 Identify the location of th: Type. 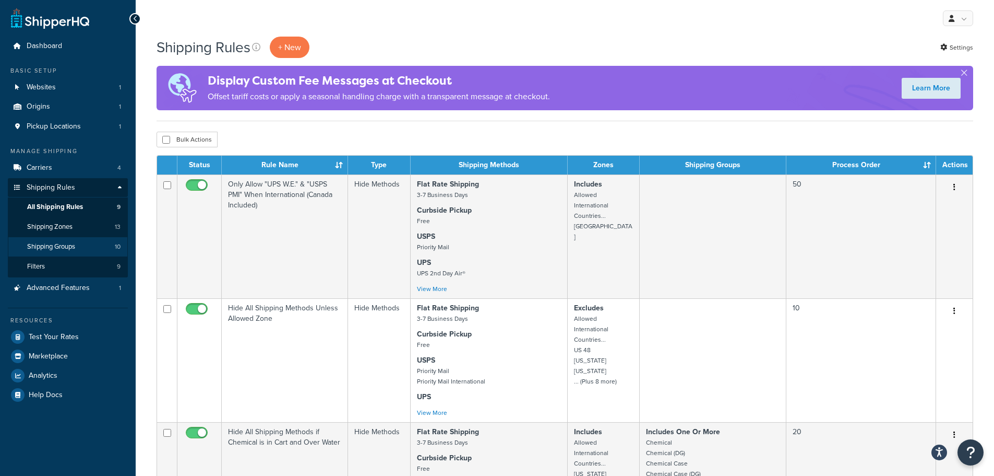
(380, 165).